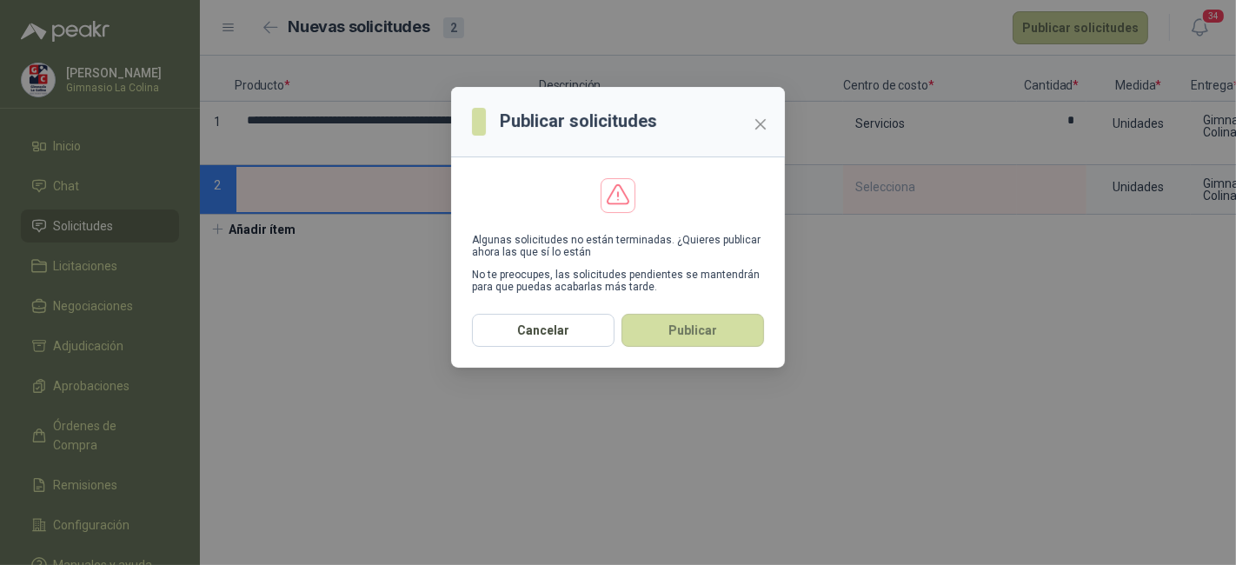 This screenshot has width=1236, height=565. I want to click on button: Publicar, so click(693, 330).